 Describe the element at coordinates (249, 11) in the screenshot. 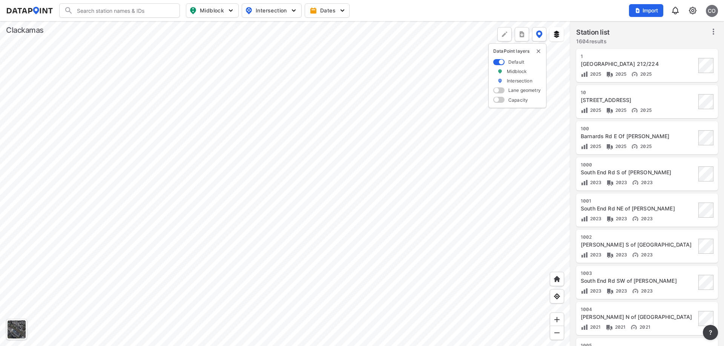

I see `img: map_pin_int.54838e6b.svg` at that location.